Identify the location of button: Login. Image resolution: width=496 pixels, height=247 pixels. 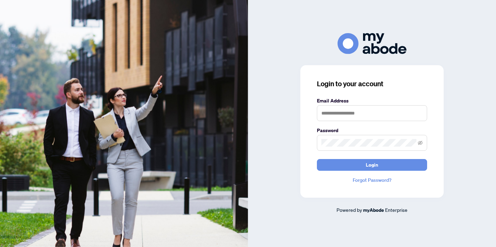
(372, 165).